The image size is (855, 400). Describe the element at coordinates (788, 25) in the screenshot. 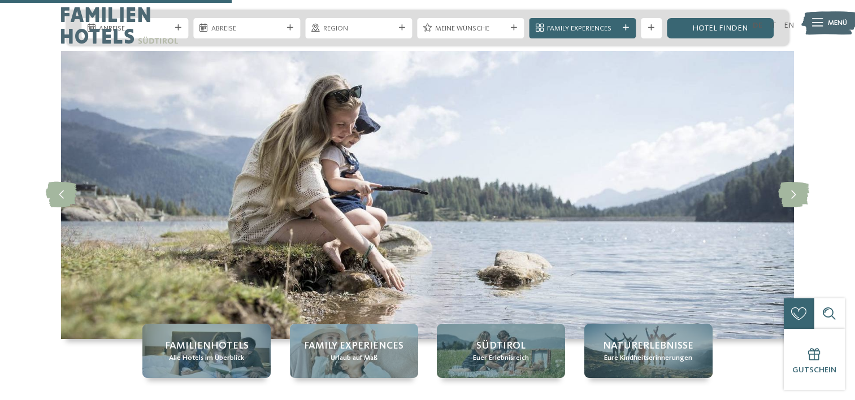

I see `a: EN` at that location.